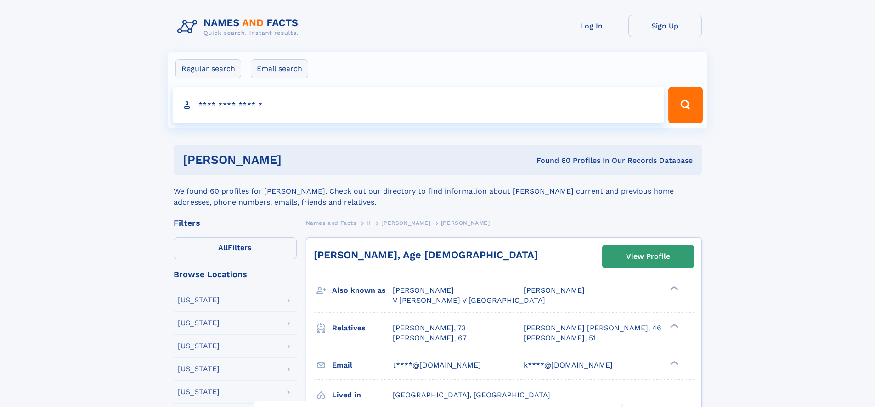 The width and height of the screenshot is (875, 407). I want to click on span: All, so click(223, 248).